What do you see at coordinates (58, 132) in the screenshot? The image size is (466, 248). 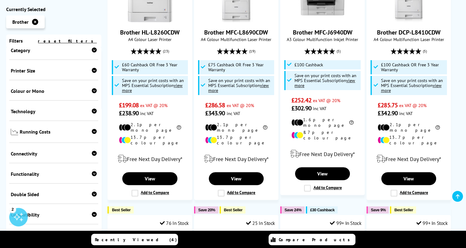 I see `span: Running Costs` at bounding box center [58, 132].